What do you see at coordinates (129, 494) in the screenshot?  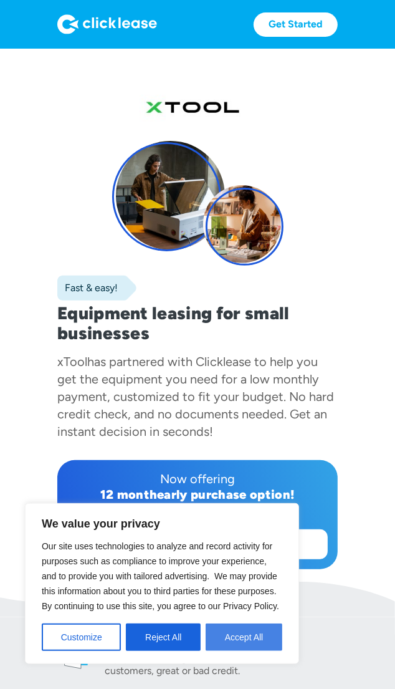 I see `div: 12 month` at bounding box center [129, 494].